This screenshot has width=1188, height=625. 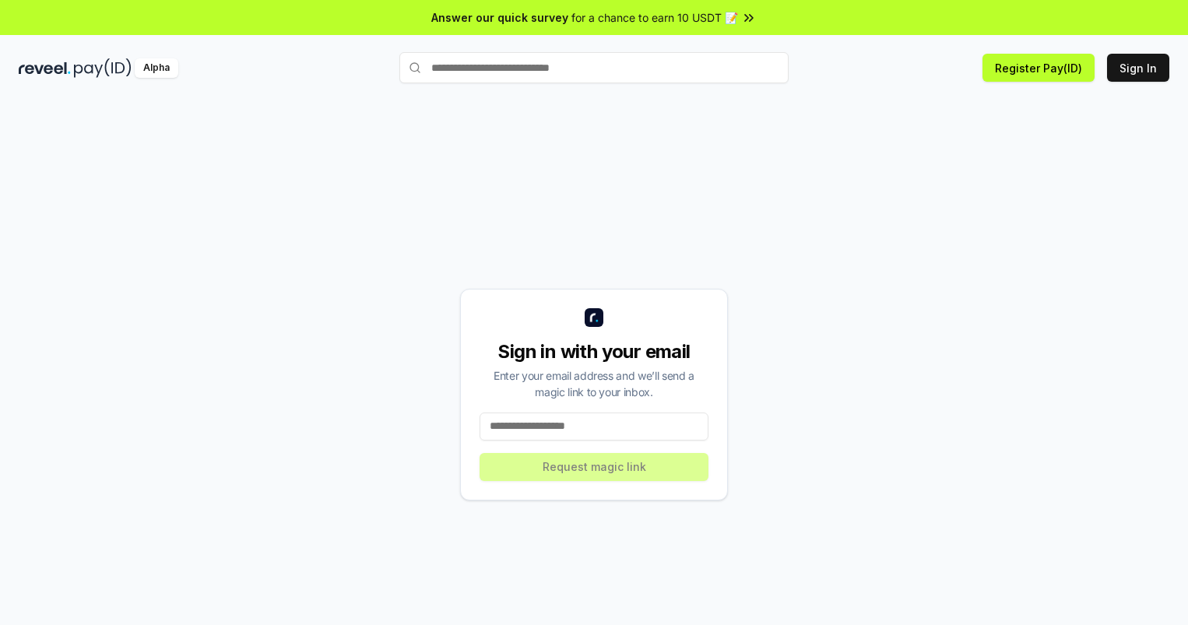 I want to click on img: reveel_dark, so click(x=44, y=68).